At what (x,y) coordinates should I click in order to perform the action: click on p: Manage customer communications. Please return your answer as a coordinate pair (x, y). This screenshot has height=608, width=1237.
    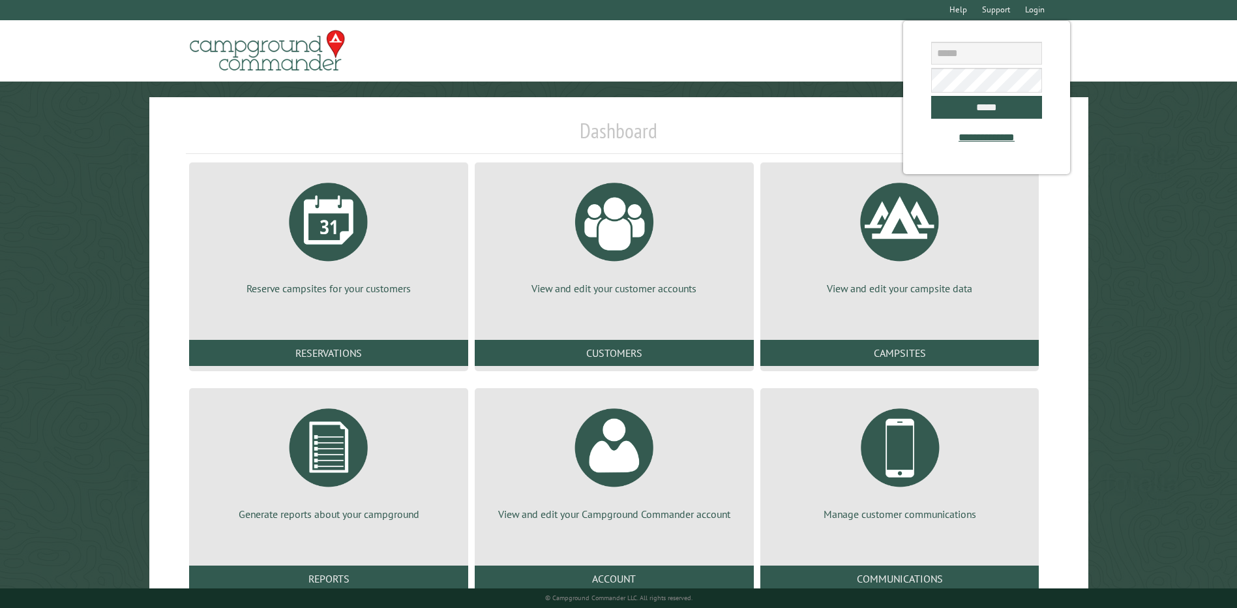
    Looking at the image, I should click on (900, 514).